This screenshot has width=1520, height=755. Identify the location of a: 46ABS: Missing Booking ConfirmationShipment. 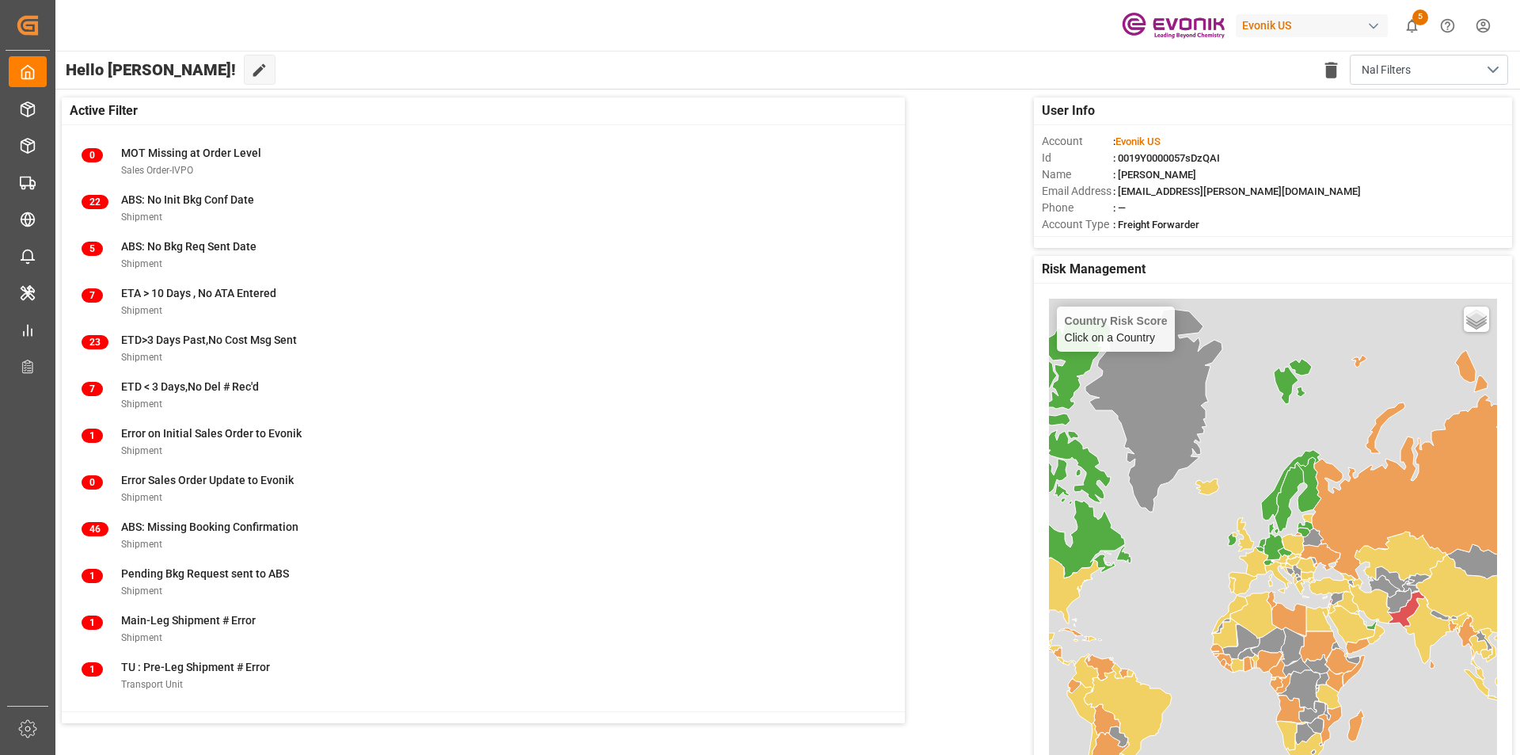
(483, 535).